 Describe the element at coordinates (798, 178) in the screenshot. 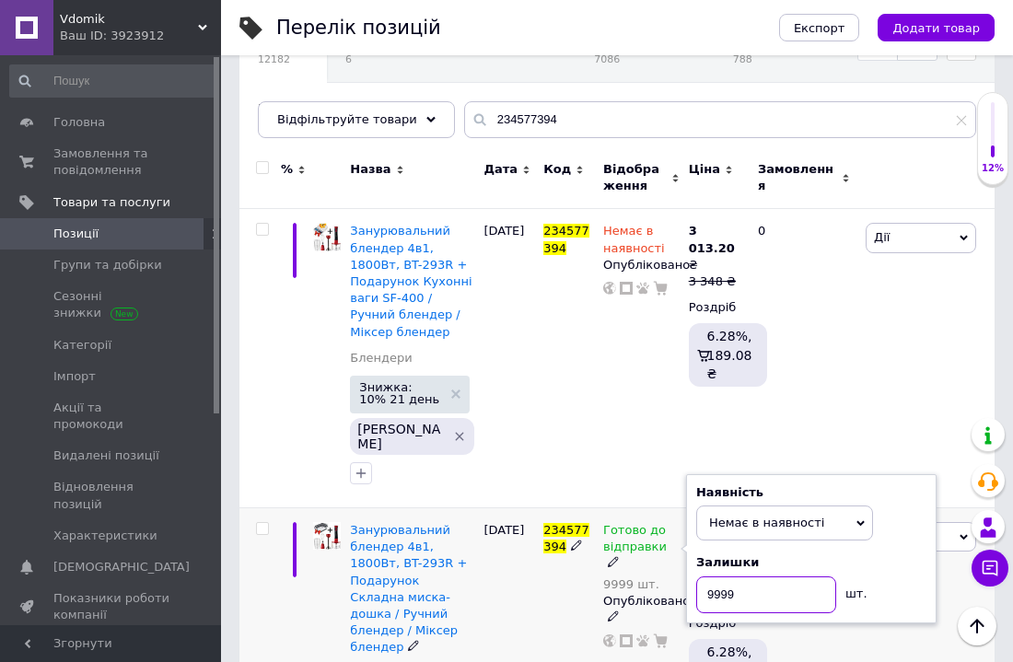

I see `span: Замовлення` at that location.